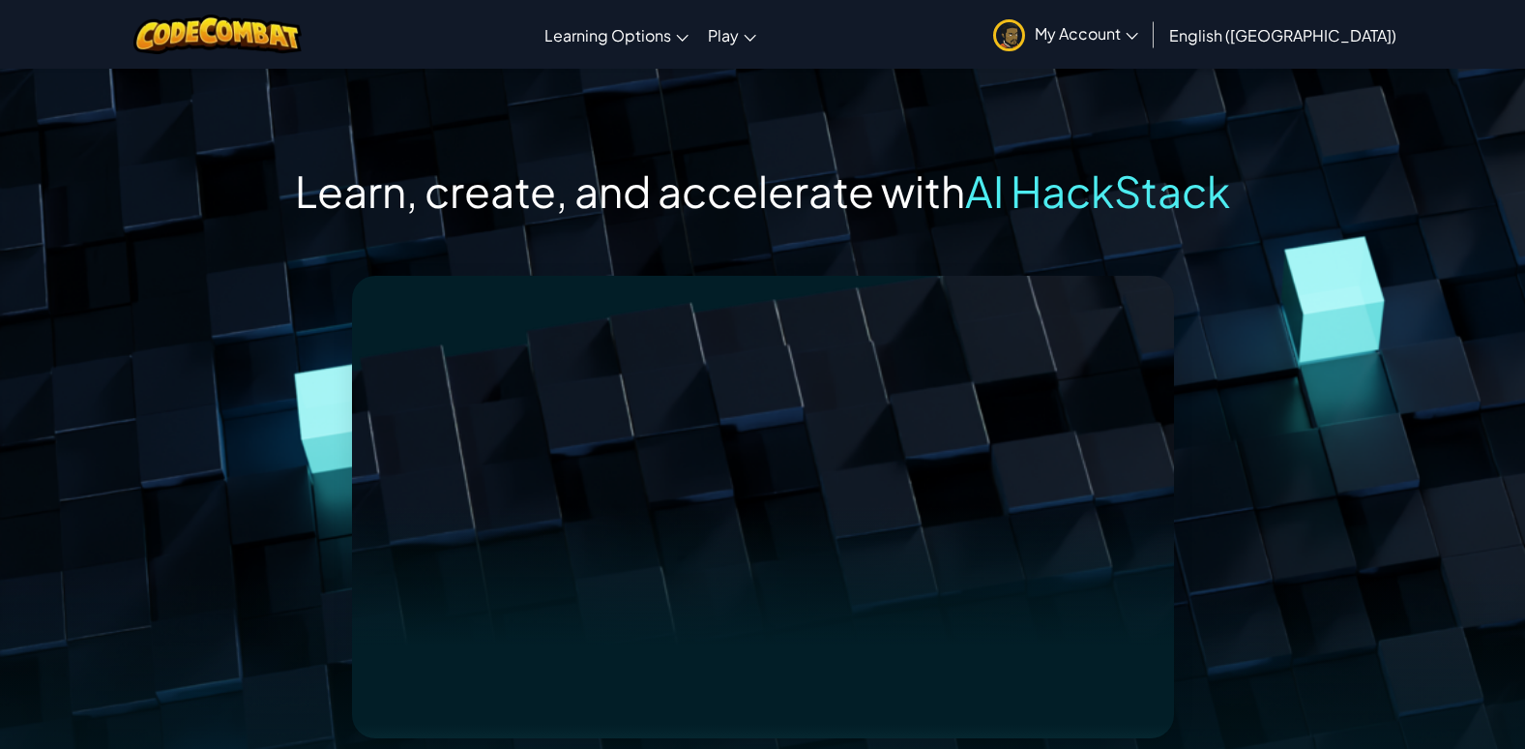 This screenshot has height=749, width=1525. I want to click on a: My Account, so click(1066, 34).